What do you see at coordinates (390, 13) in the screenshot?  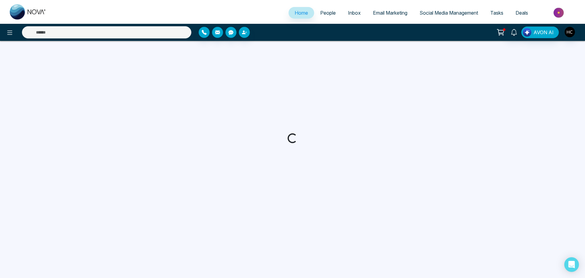 I see `a: Email Marketing` at bounding box center [390, 13].